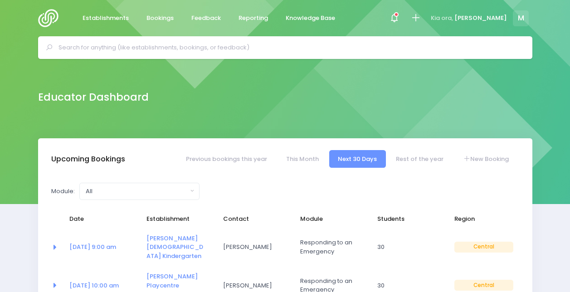 The image size is (570, 292). What do you see at coordinates (484, 247) in the screenshot?
I see `td: Central` at bounding box center [484, 247].